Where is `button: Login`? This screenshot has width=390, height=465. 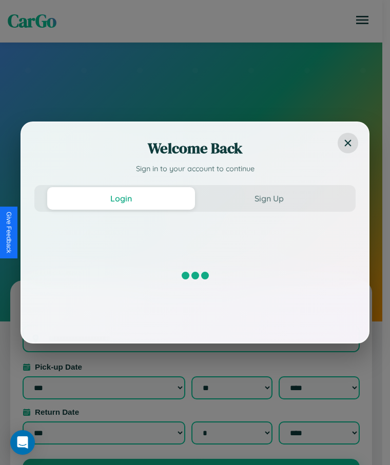 button: Login is located at coordinates (121, 198).